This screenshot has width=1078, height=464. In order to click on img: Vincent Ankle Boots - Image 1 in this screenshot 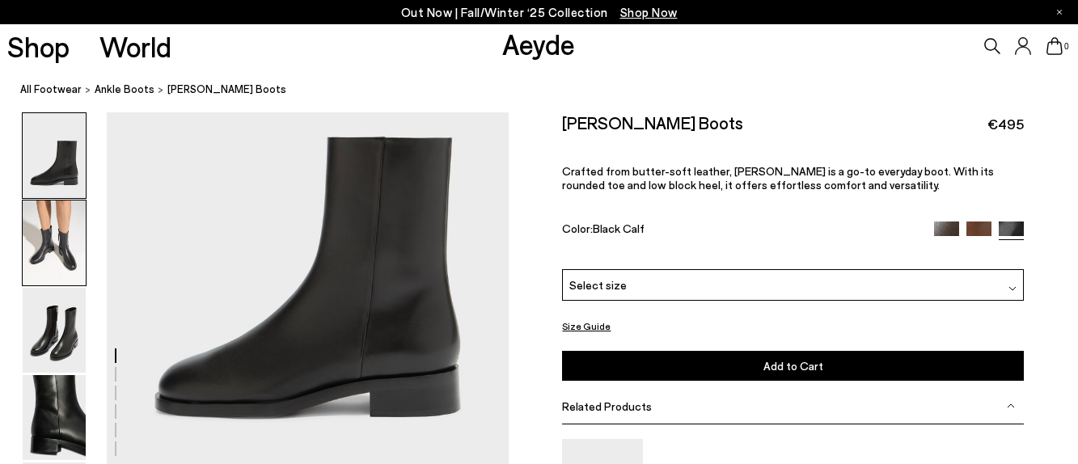, I will do `click(54, 155)`.